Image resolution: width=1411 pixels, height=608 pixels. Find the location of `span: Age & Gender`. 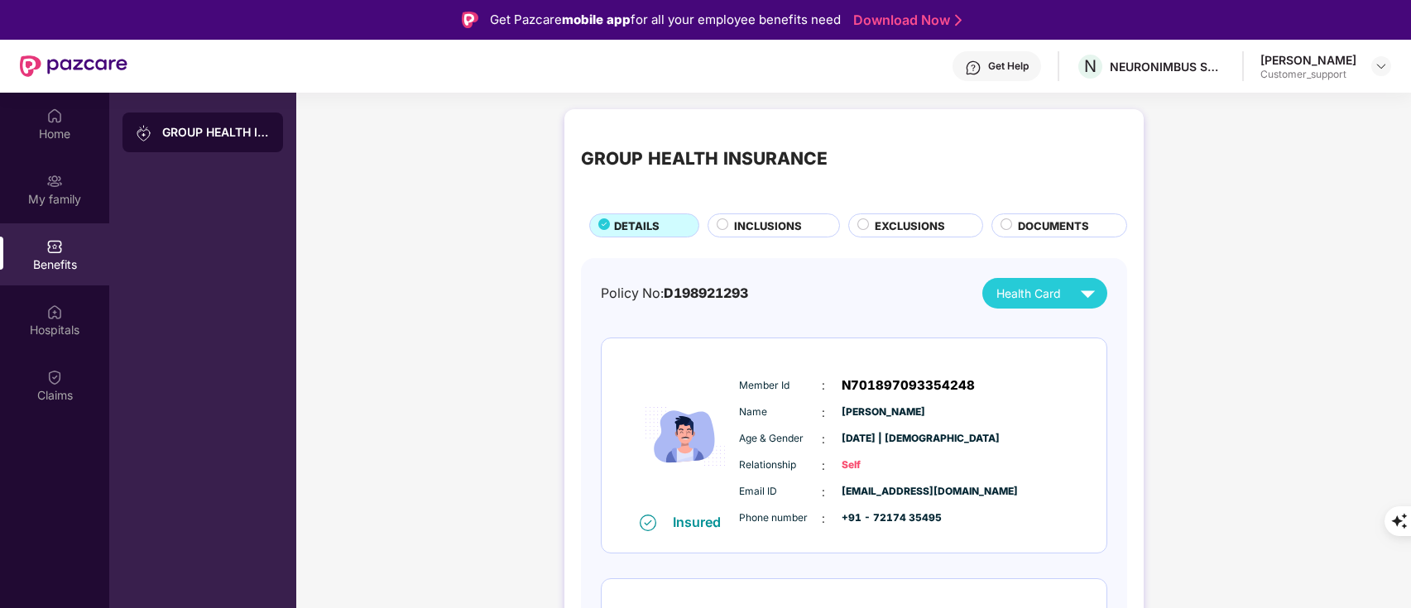

span: Age & Gender is located at coordinates (781, 439).